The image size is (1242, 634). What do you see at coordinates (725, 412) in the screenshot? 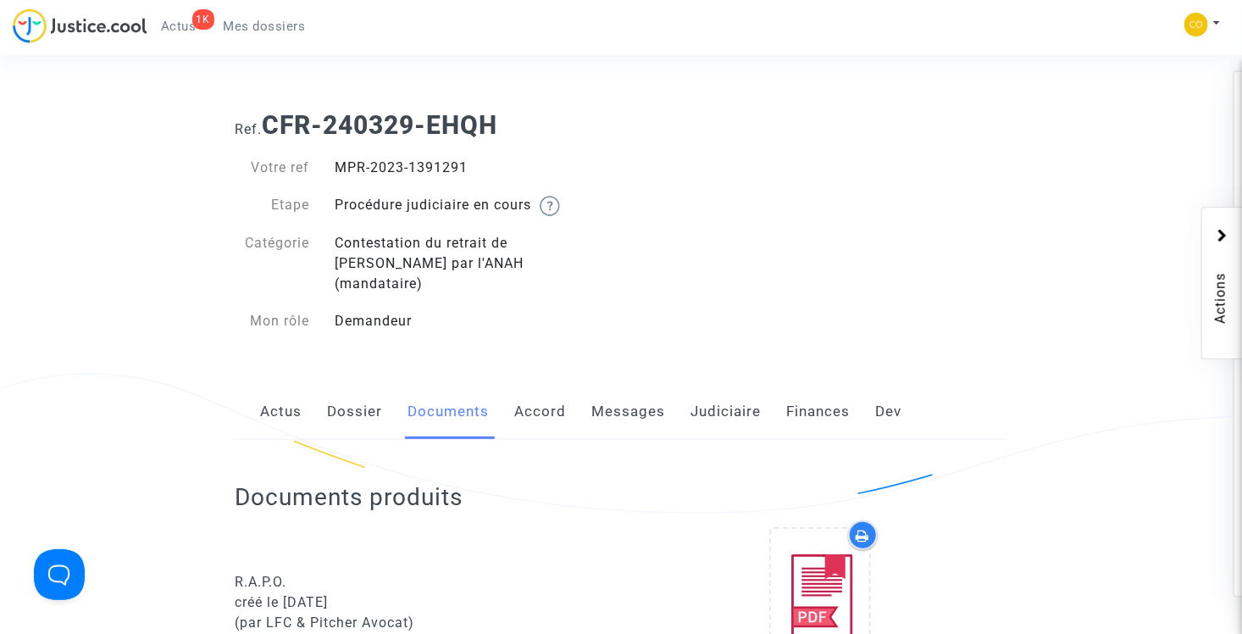
I see `a: Judiciaire` at bounding box center [725, 412].